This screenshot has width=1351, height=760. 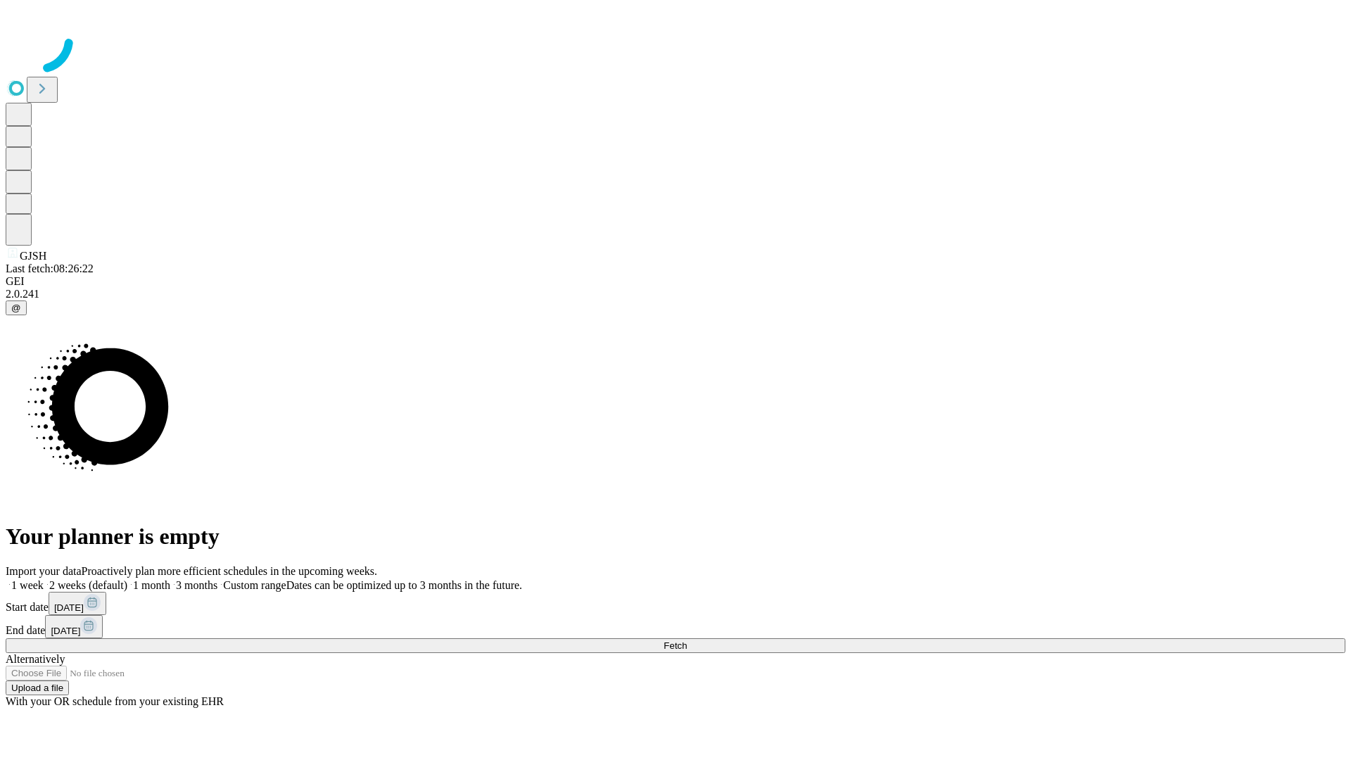 What do you see at coordinates (33, 255) in the screenshot?
I see `span: GJSH` at bounding box center [33, 255].